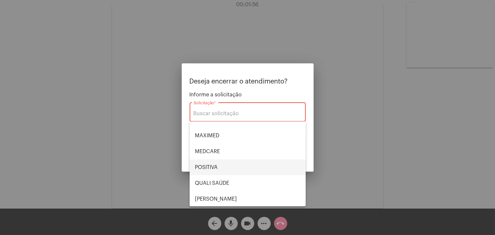 This screenshot has width=495, height=235. I want to click on p: Deseja encerrar o atendimento?, so click(248, 81).